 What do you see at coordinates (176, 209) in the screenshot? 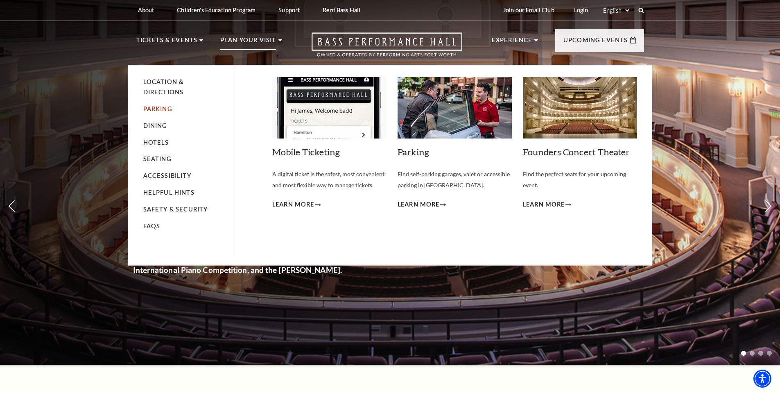
I see `a: Safety & Security` at bounding box center [176, 209].